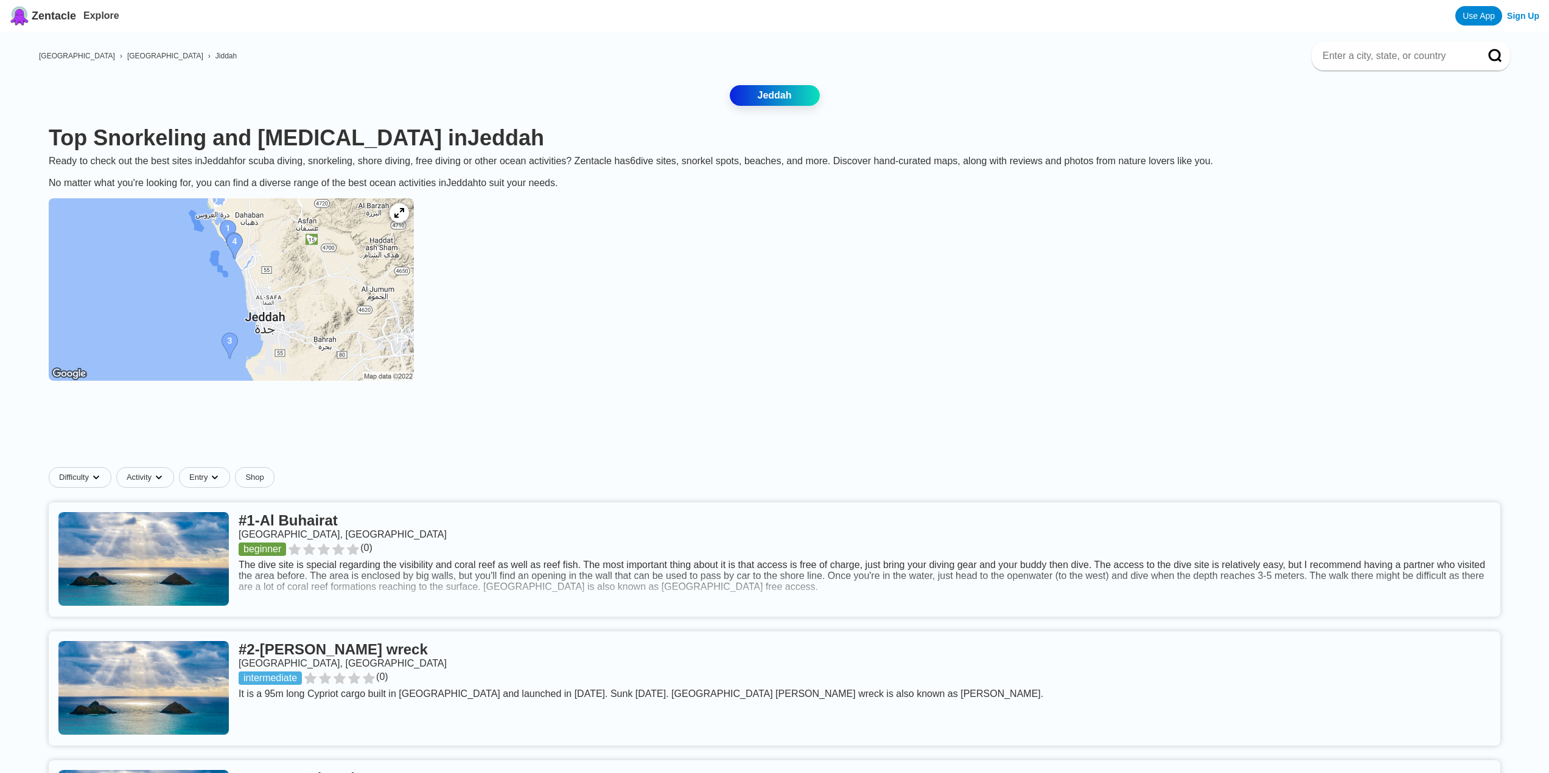 The image size is (1549, 773). Describe the element at coordinates (19, 16) in the screenshot. I see `img: Zentacle logo` at that location.